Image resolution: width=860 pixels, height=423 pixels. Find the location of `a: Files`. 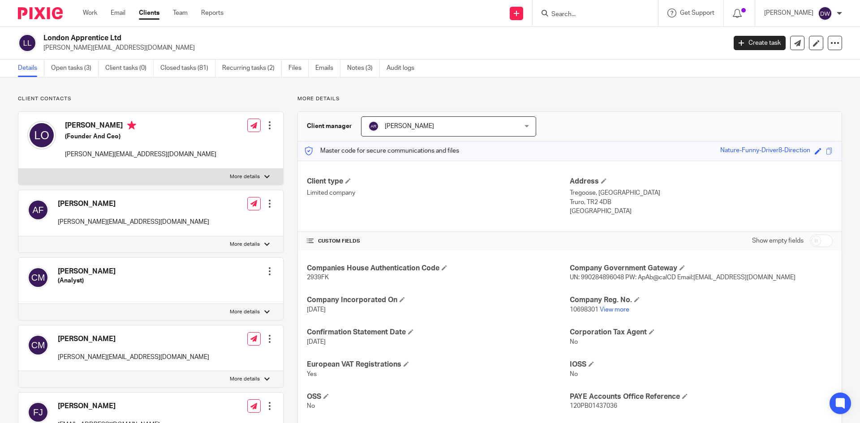

a: Files is located at coordinates (298, 68).